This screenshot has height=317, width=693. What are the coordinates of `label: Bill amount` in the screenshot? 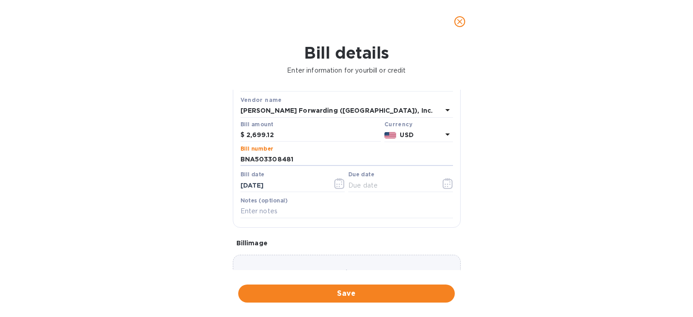 It's located at (257, 125).